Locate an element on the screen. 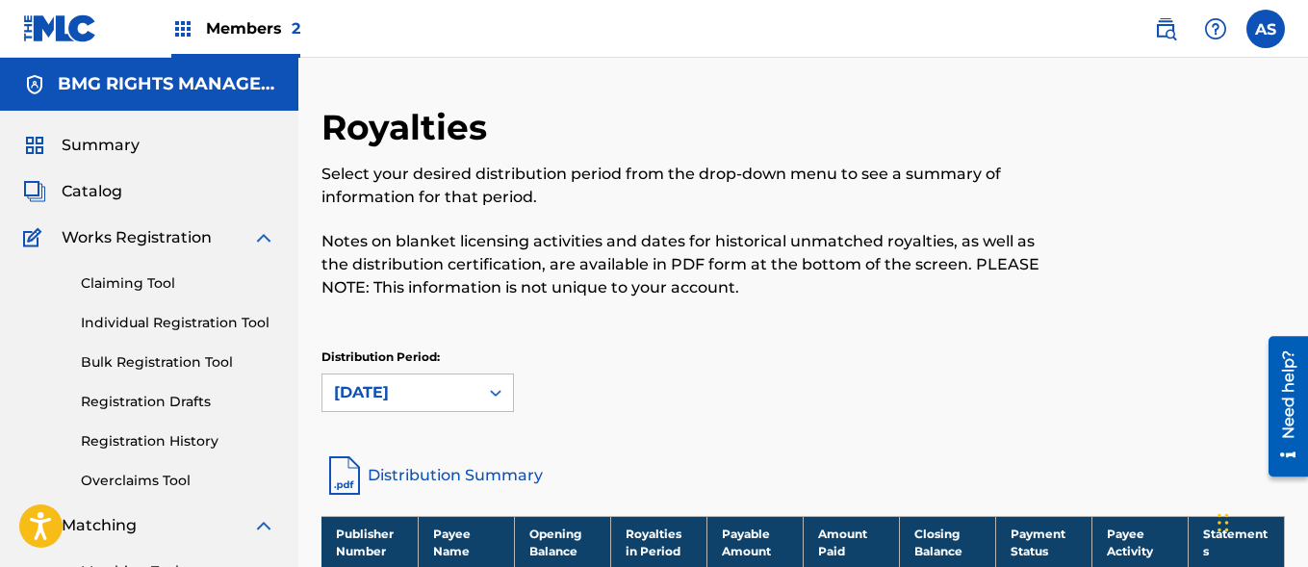  p: Notes on blanket licensing activities and dates for historical unmatched royalties, as well as th... is located at coordinates (692, 265).